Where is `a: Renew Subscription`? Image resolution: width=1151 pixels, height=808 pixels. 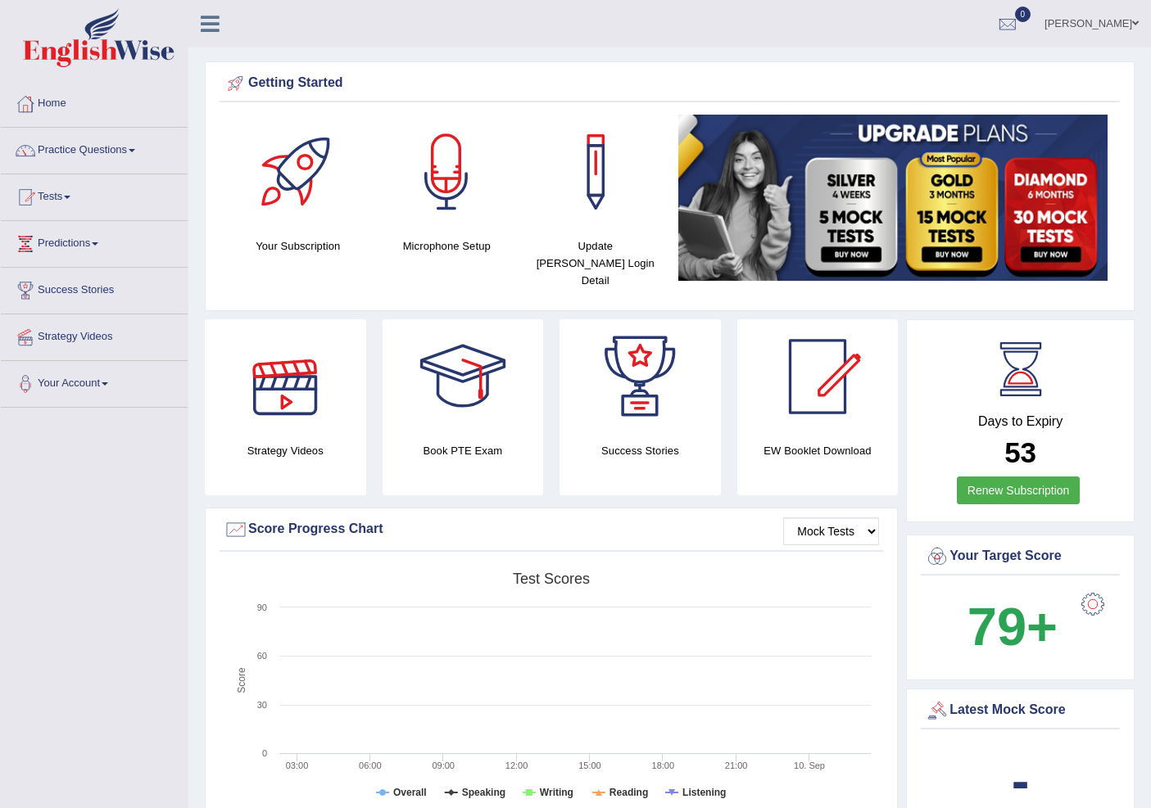
a: Renew Subscription is located at coordinates (1018, 491).